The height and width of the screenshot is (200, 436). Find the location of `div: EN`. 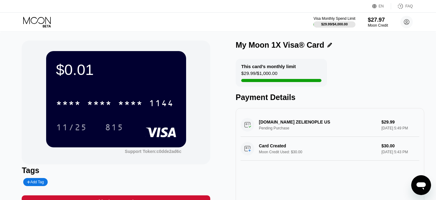

div: EN is located at coordinates (381, 6).